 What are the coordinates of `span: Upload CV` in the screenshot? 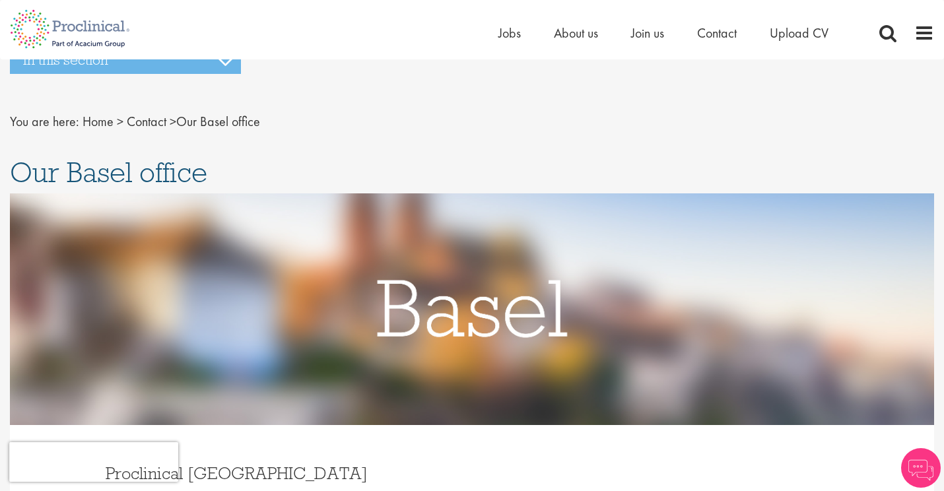 It's located at (799, 33).